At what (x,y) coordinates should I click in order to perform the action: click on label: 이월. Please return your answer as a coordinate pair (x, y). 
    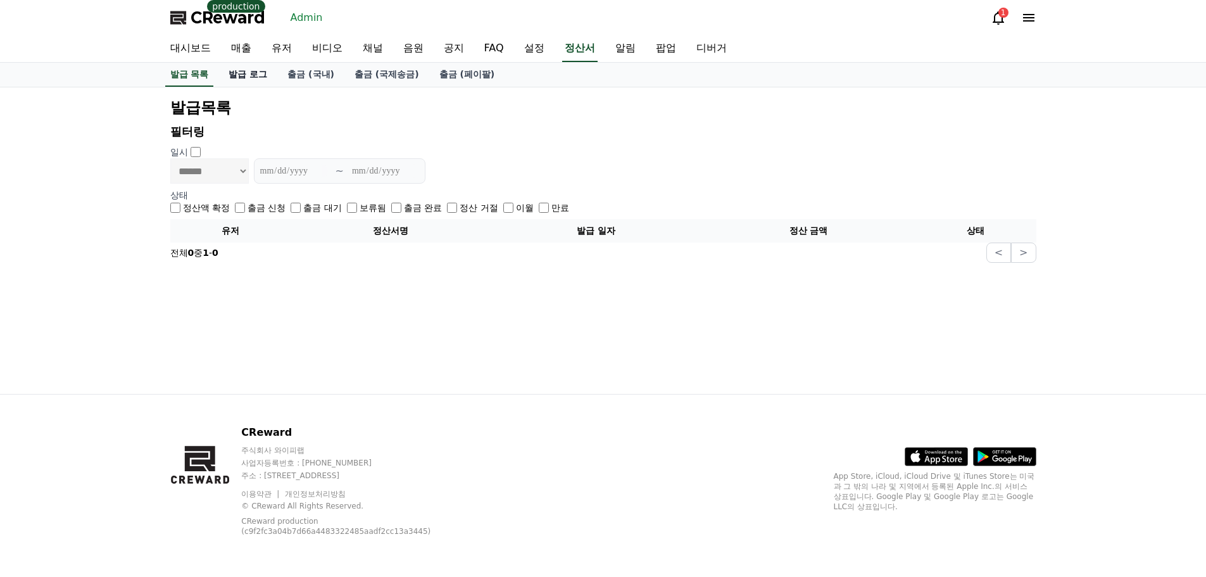
    Looking at the image, I should click on (525, 208).